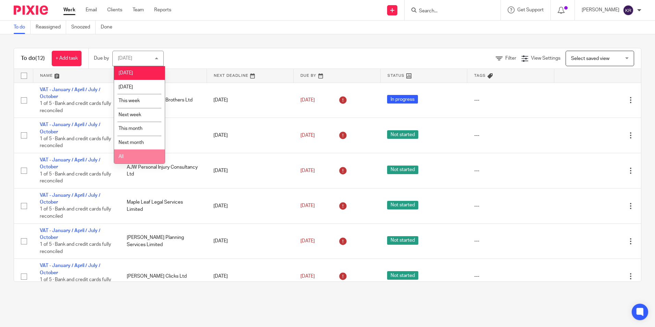 The width and height of the screenshot is (655, 327). Describe the element at coordinates (628, 10) in the screenshot. I see `img: svg%3E` at that location.